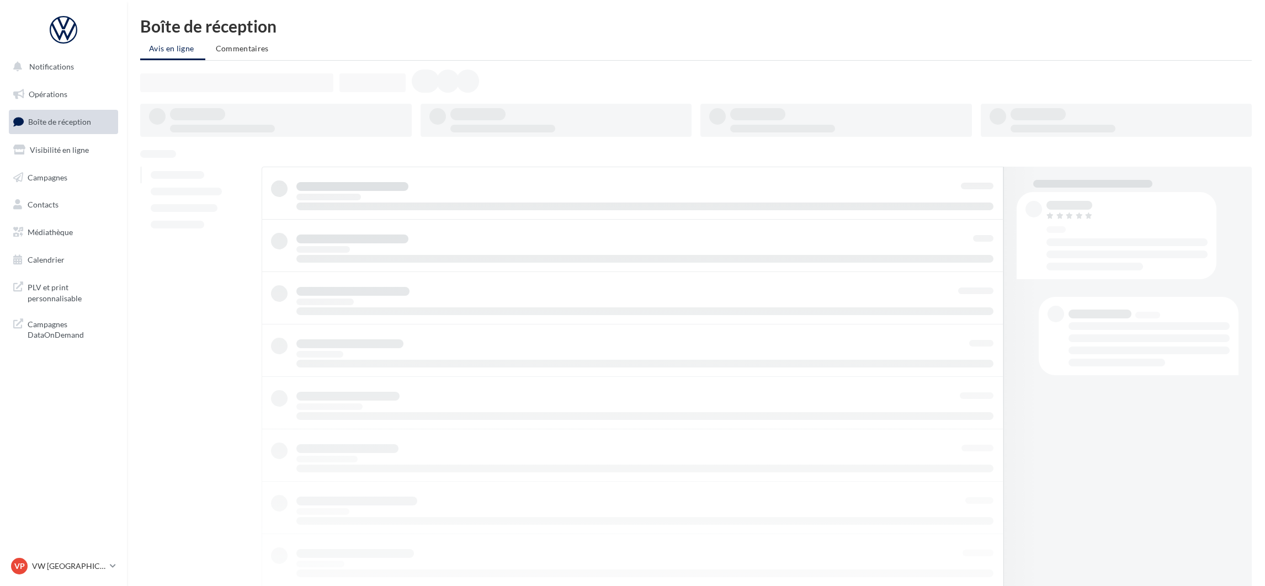  I want to click on a: Médiathèque, so click(63, 232).